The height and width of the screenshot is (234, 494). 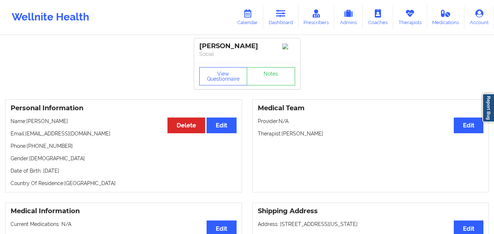 I want to click on a: Account, so click(x=479, y=17).